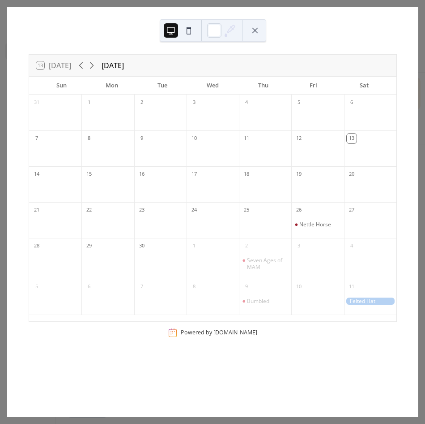 The width and height of the screenshot is (425, 424). I want to click on div: Sun, so click(61, 86).